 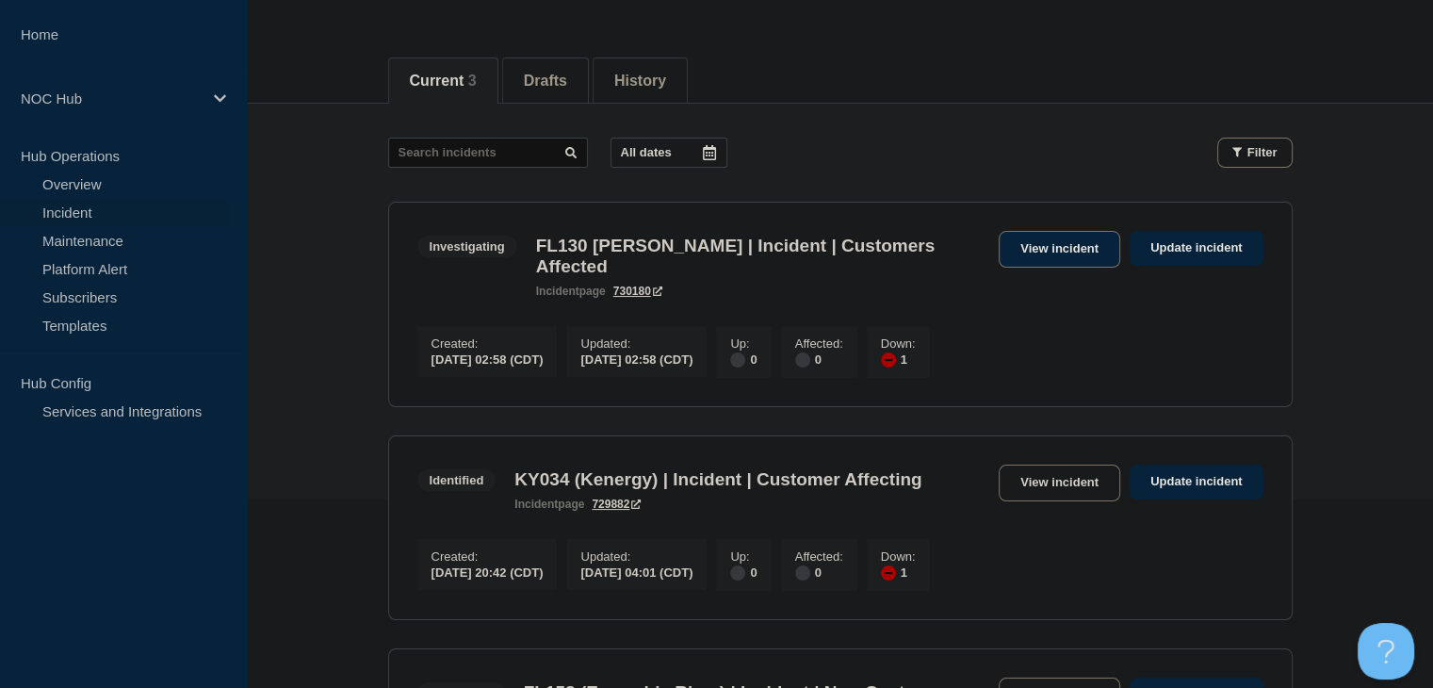 I want to click on button: All dates, so click(x=669, y=153).